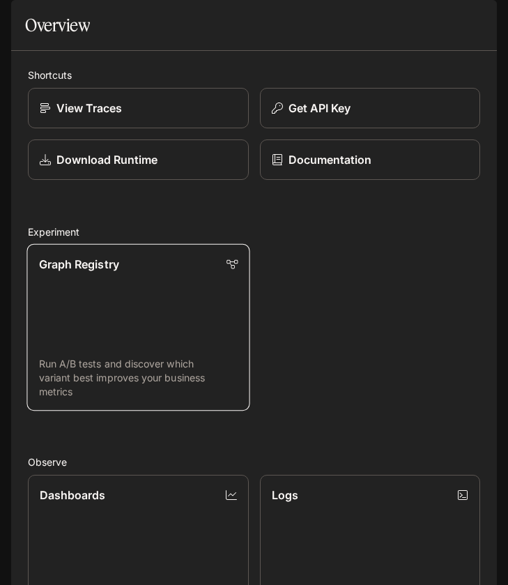 The width and height of the screenshot is (508, 585). Describe the element at coordinates (73, 495) in the screenshot. I see `p: Dashboards` at that location.